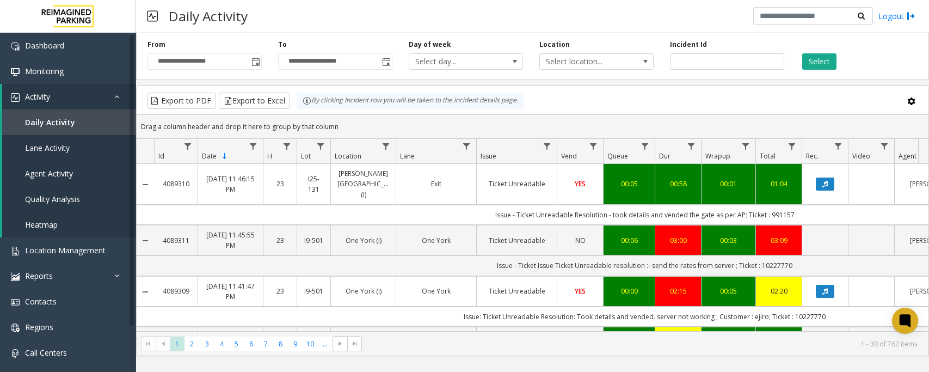 This screenshot has height=372, width=929. Describe the element at coordinates (282, 45) in the screenshot. I see `label: To` at that location.